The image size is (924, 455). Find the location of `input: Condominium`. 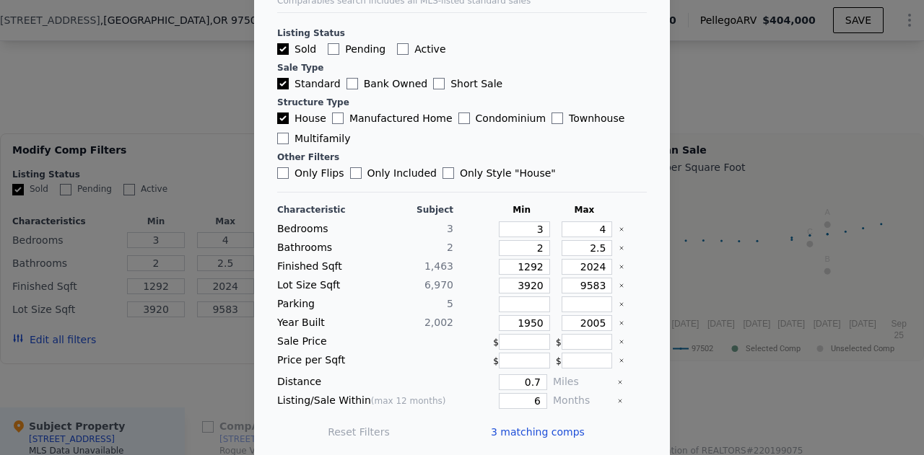

input: Condominium is located at coordinates (464, 118).